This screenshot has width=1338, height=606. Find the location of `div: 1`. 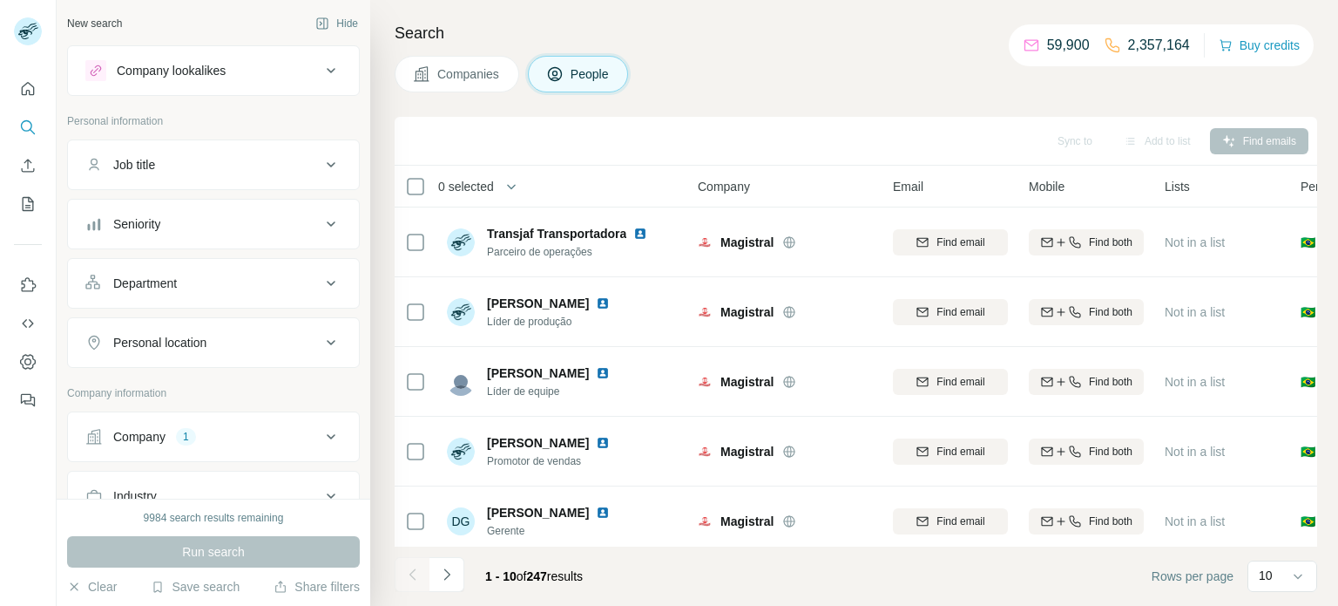

div: 1 is located at coordinates (186, 437).